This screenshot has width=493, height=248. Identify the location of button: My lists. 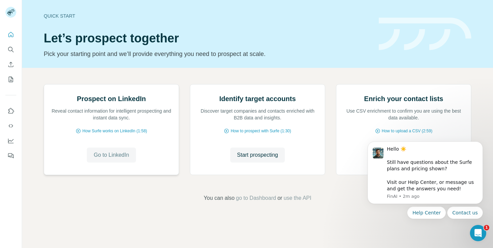
(11, 79).